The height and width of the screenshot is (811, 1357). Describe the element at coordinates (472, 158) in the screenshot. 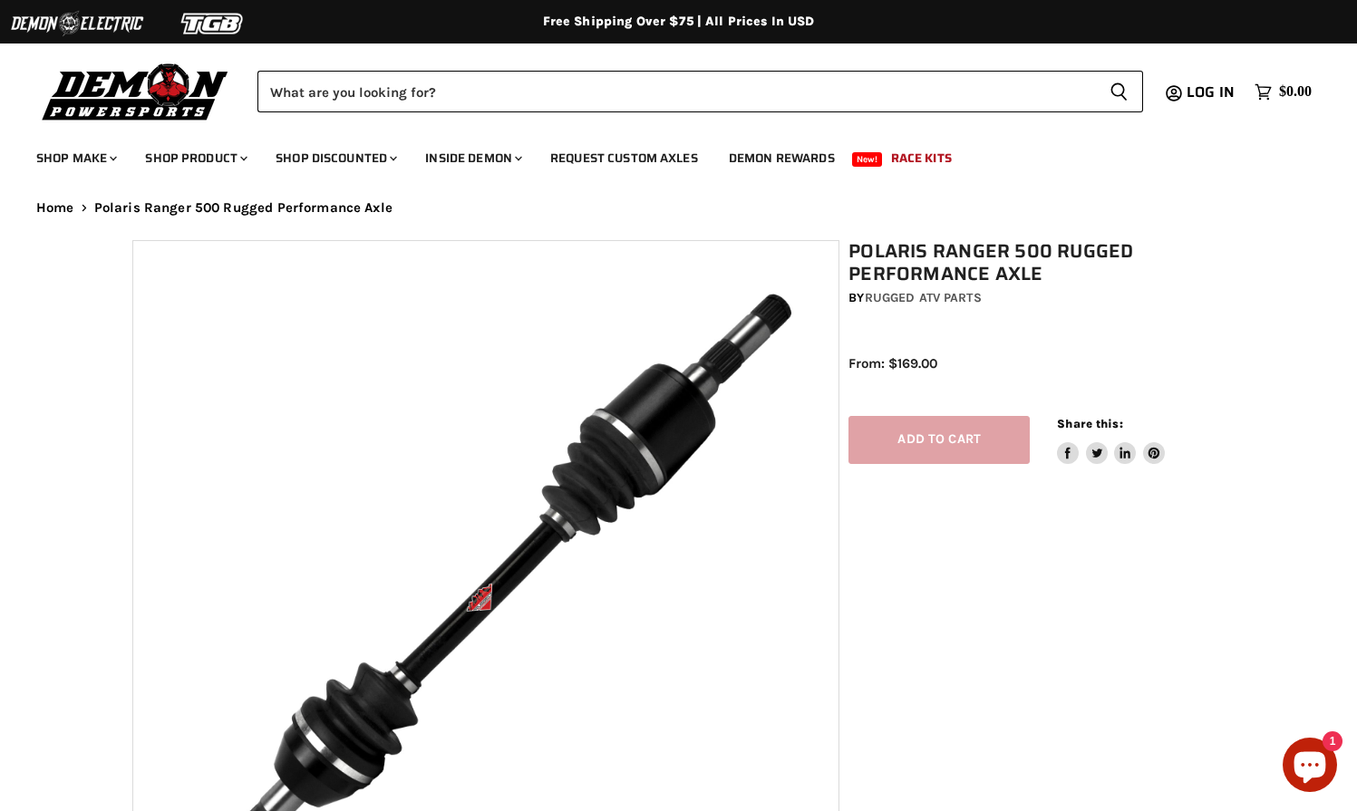

I see `a: Inside Demon` at that location.